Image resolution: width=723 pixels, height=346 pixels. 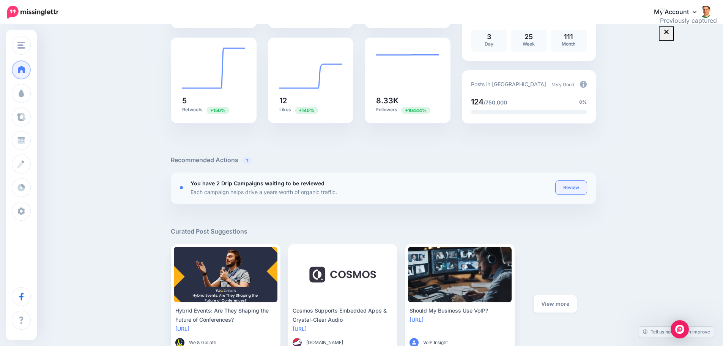 What do you see at coordinates (680, 329) in the screenshot?
I see `div: Open Intercom Messenger` at bounding box center [680, 329].